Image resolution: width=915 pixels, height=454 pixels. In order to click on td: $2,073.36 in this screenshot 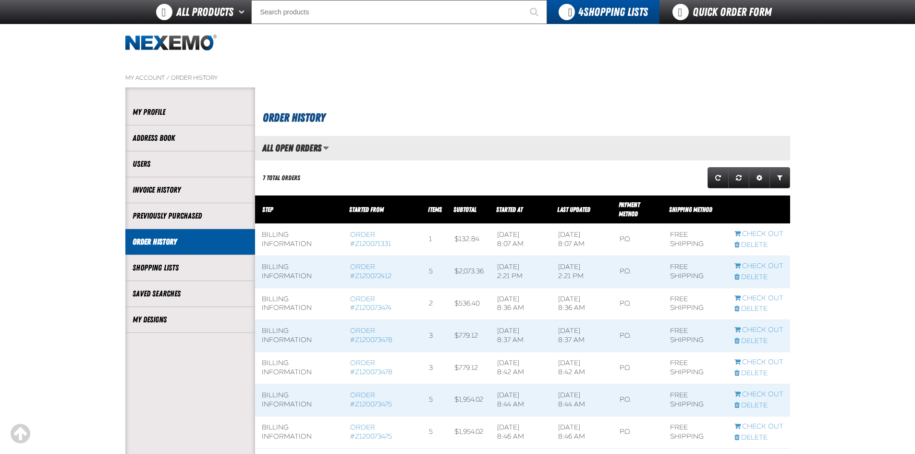, I will do `click(469, 272)`.